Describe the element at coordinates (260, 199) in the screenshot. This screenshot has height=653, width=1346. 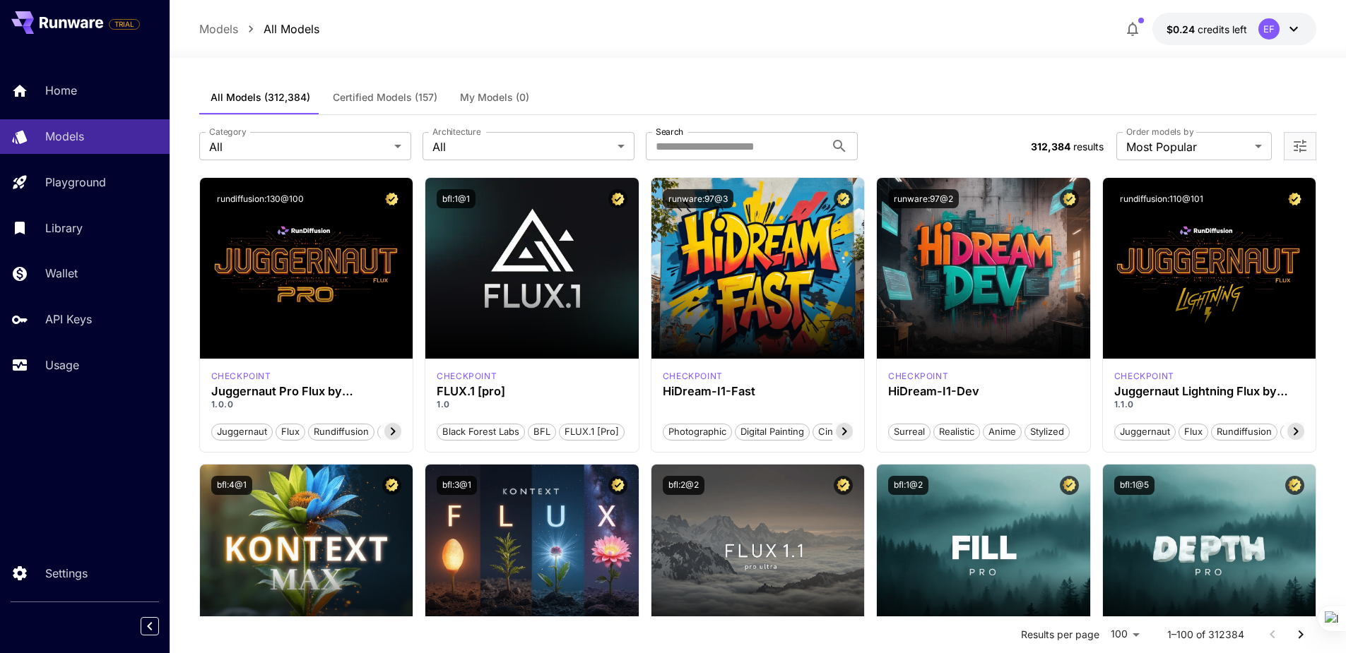
I see `button: rundiffusion:130@100` at that location.